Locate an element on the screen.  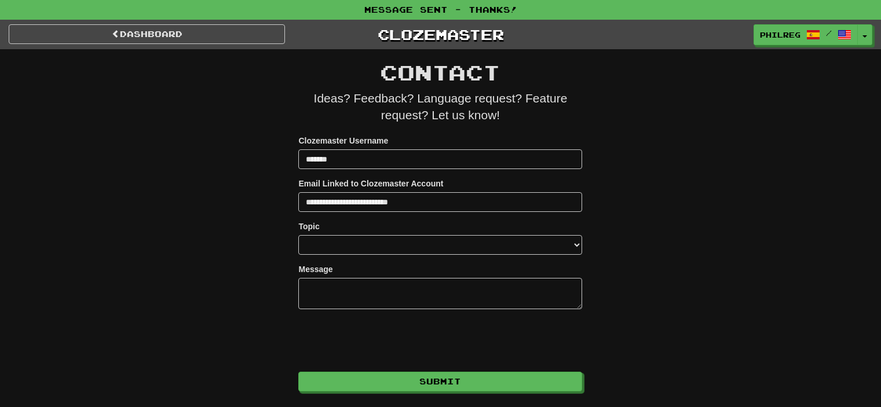
button: Submit is located at coordinates (440, 382).